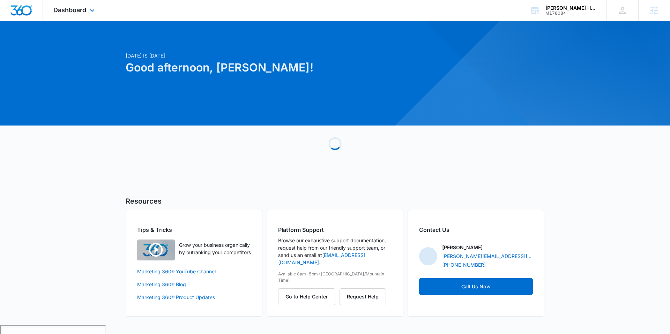 This screenshot has width=670, height=334. What do you see at coordinates (335, 230) in the screenshot?
I see `h2: Platform Support` at bounding box center [335, 230].